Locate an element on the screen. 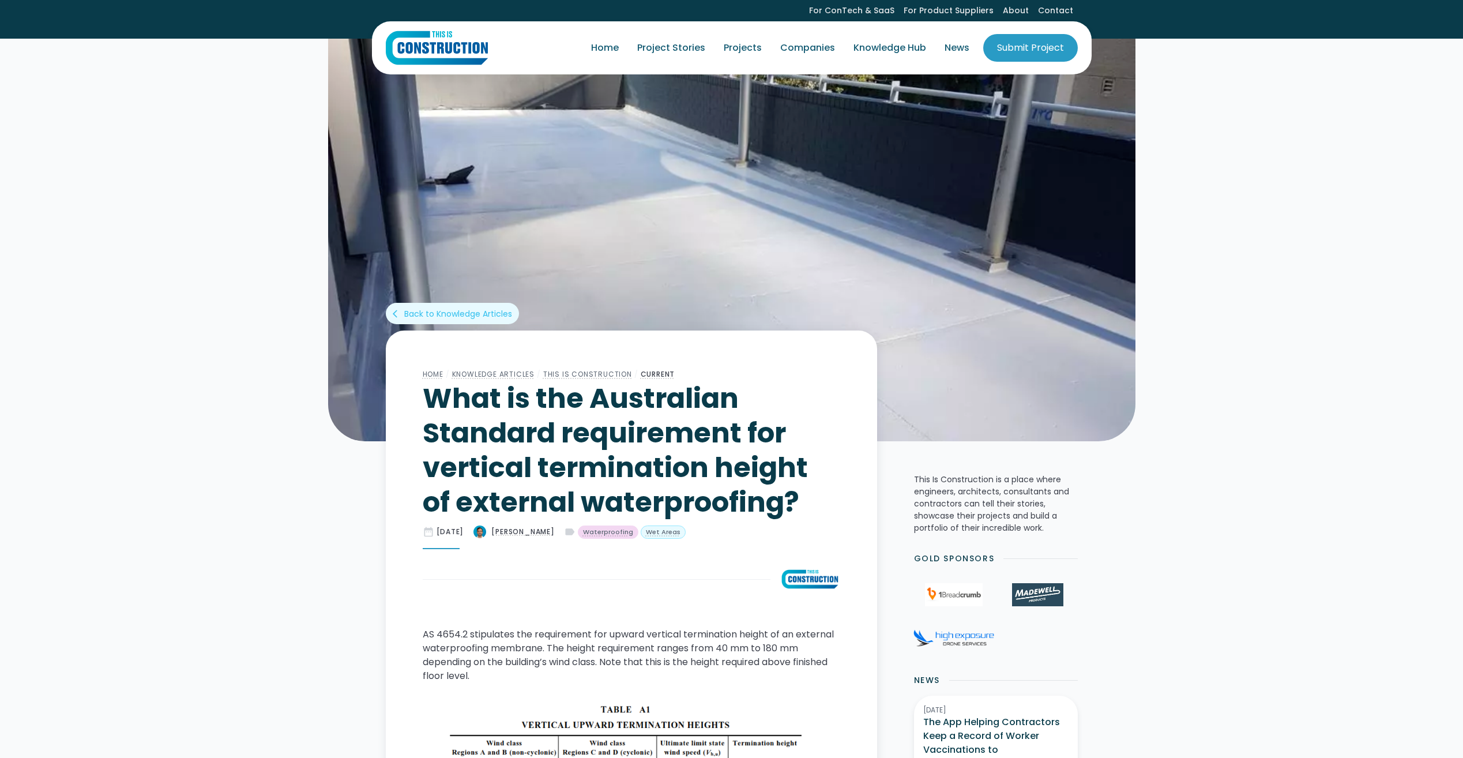 The height and width of the screenshot is (758, 1463). h1: What is the Australian Standard requirement for vertical termination height of external waterproo... is located at coordinates (631, 450).